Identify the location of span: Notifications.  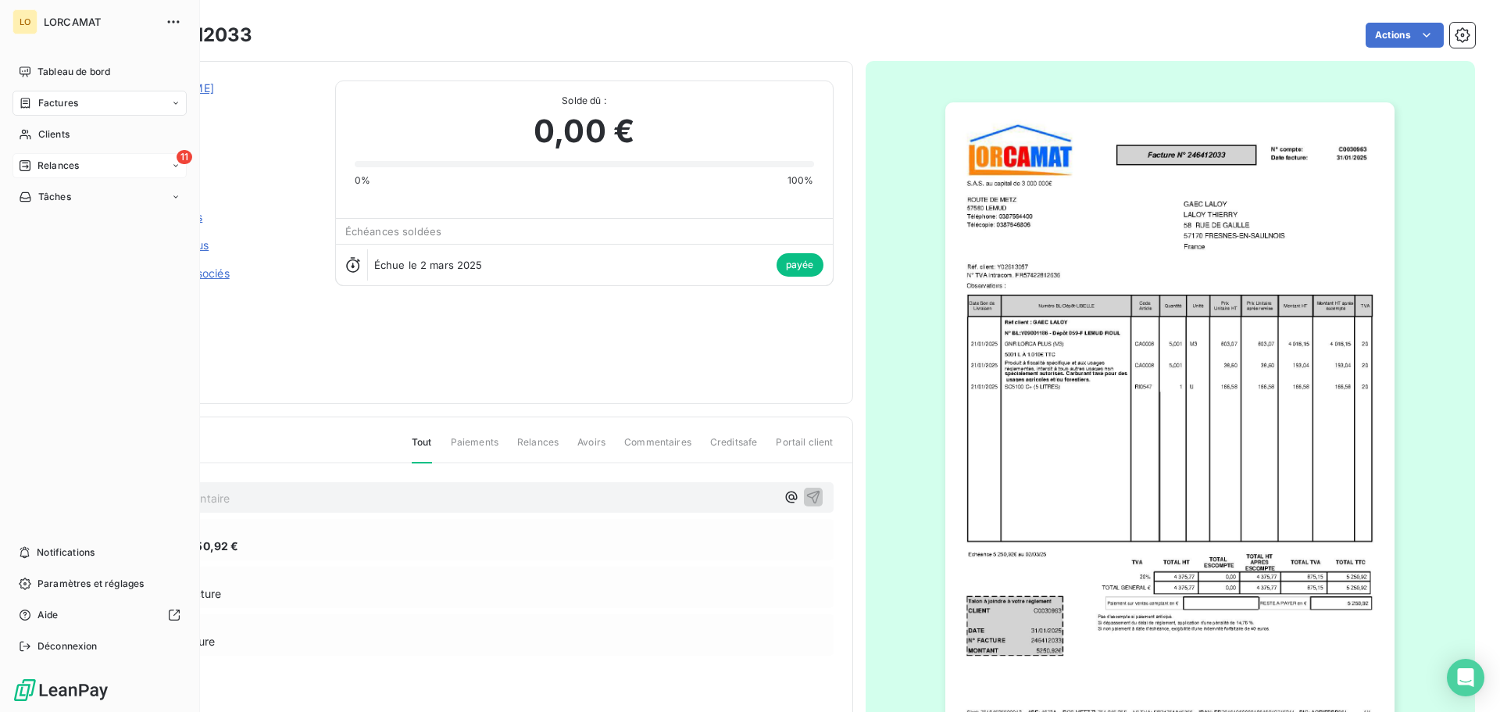
(66, 552).